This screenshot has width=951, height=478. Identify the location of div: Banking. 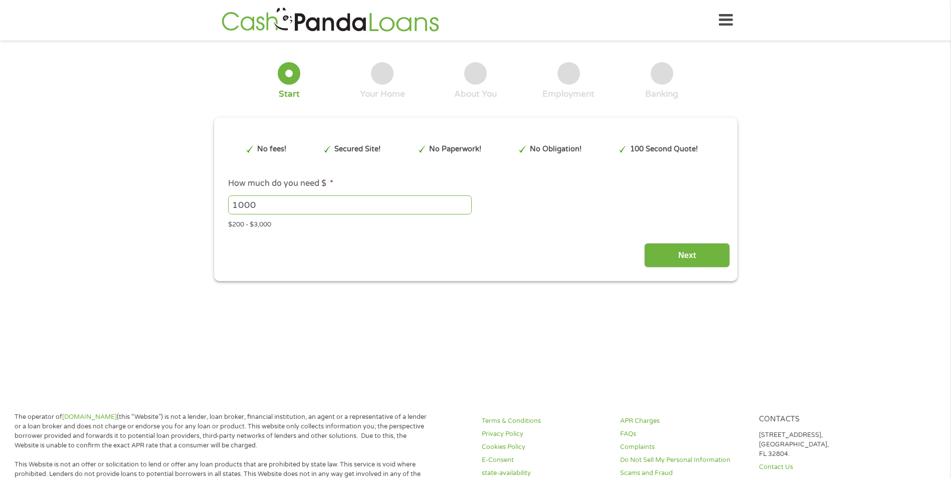
(661, 94).